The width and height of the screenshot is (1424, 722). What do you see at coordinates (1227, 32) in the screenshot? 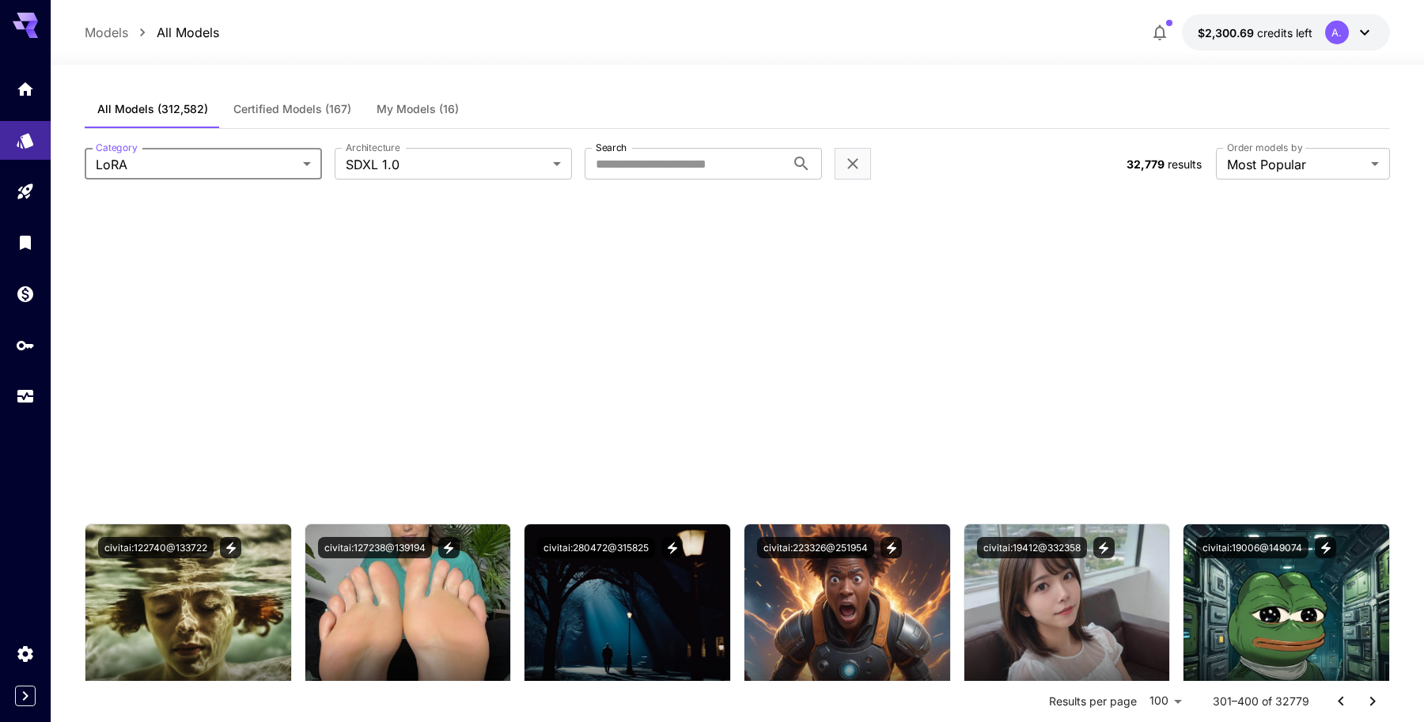
I see `span: $2,300.69` at bounding box center [1227, 32].